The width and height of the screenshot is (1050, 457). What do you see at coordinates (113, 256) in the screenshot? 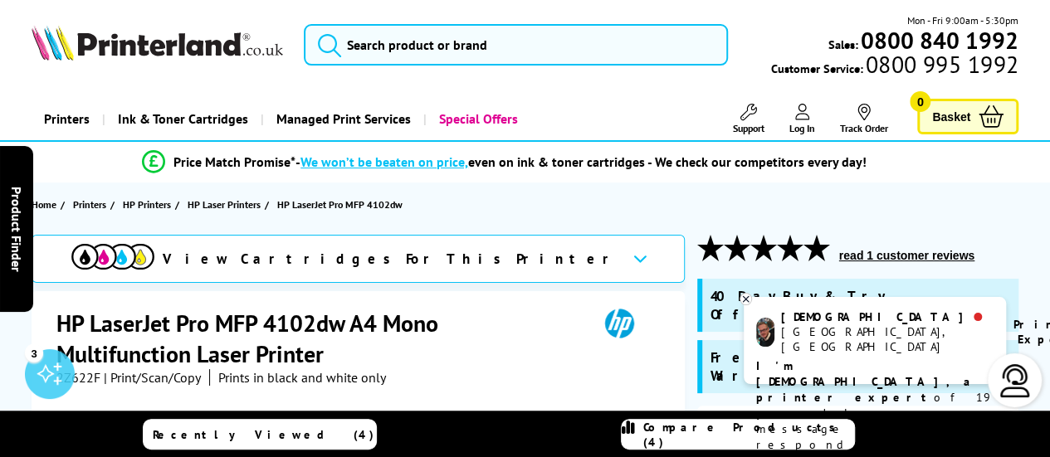
I see `img: cmyk-icon.svg` at bounding box center [113, 256].